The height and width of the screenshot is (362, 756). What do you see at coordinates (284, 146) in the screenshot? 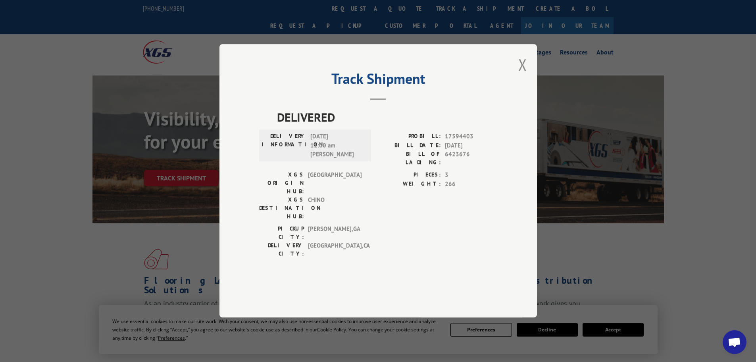
I see `label: DELIVERY INFORMATION:` at bounding box center [284, 146].